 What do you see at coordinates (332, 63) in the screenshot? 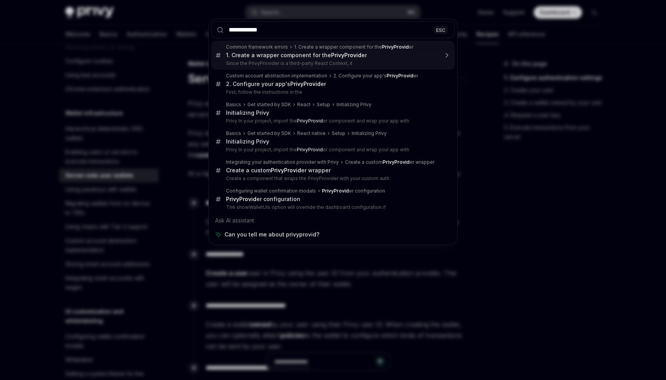
I see `p: Since the PrivyProvider is a third-party React Context, it` at bounding box center [332, 63].